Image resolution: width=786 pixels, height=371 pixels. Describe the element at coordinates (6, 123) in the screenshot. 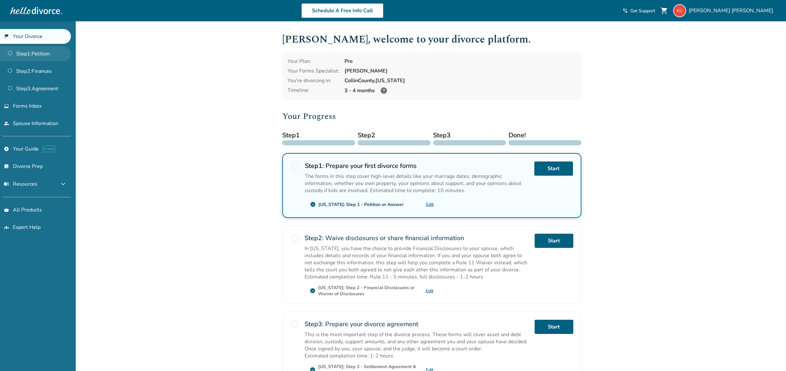

I see `span: people` at that location.